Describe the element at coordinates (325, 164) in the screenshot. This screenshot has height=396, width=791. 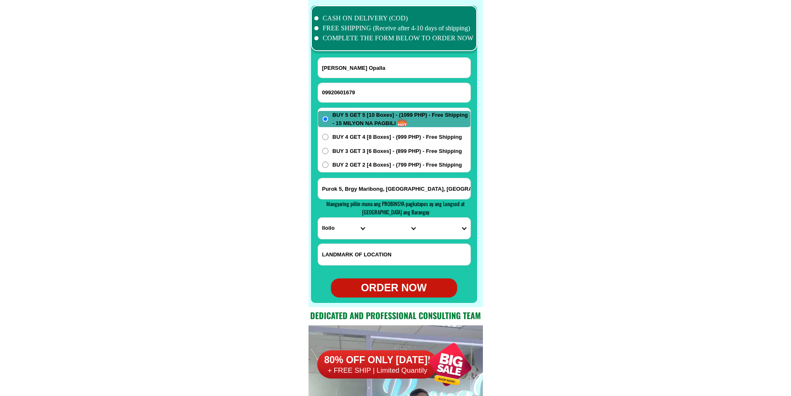
I see `input: BUY 2 GET 2 [4 Boxes] - (799 PHP) - Free Shipping` at that location.